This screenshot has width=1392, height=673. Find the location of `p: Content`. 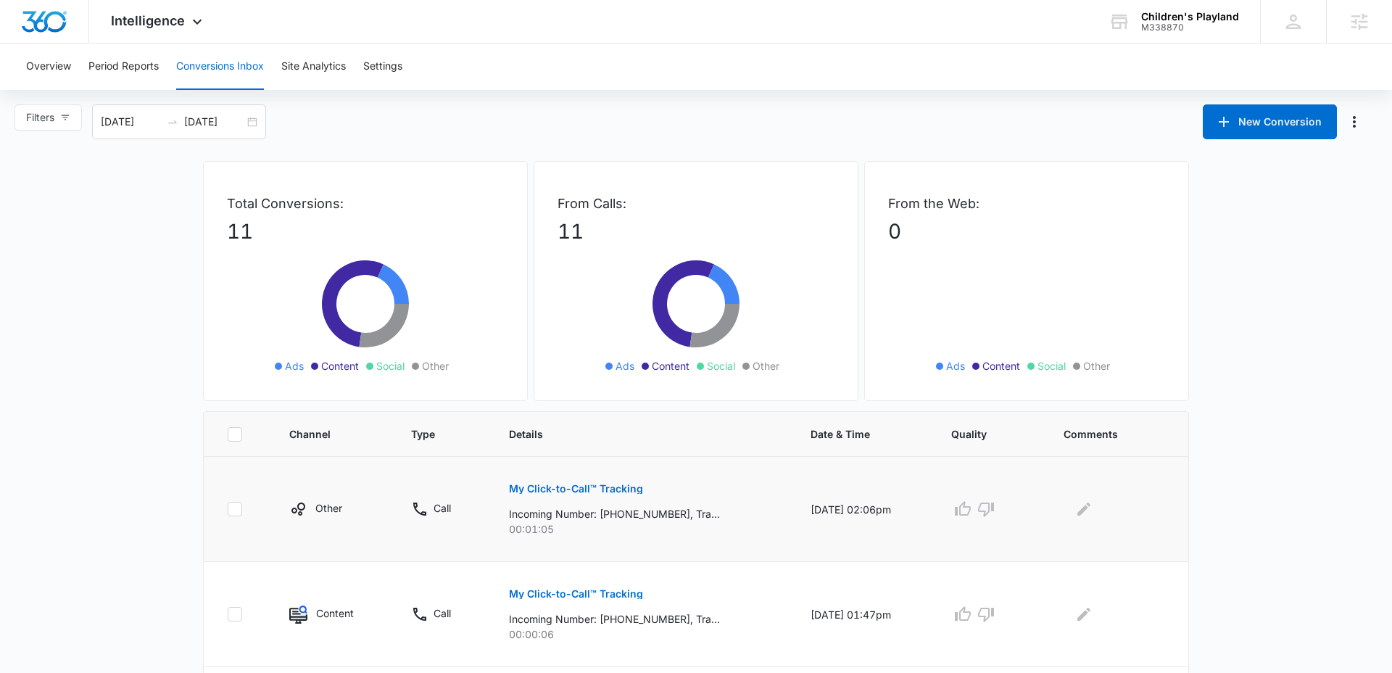

p: Content is located at coordinates (335, 613).